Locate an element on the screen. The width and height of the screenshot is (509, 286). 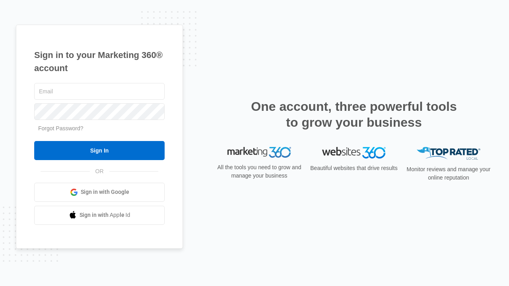
h2: One account, three powerful tools to grow your business is located at coordinates (354, 114).